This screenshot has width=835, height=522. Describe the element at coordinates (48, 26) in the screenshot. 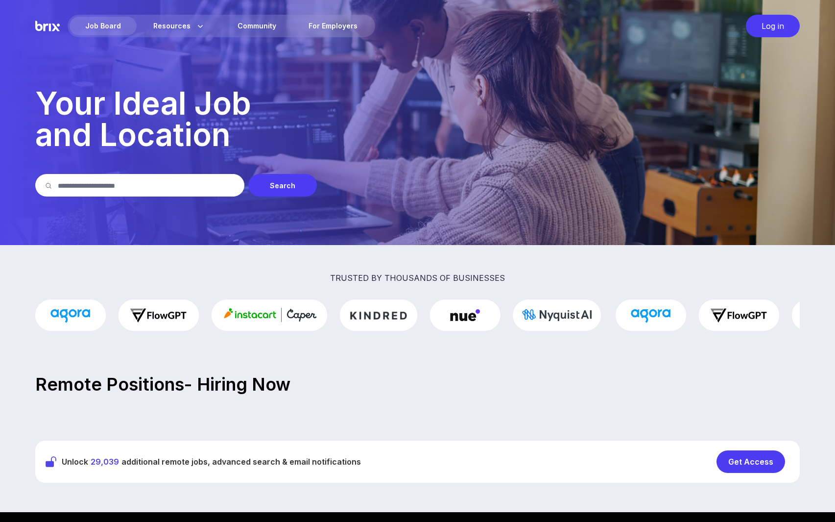

I see `img: Brix Logo` at that location.